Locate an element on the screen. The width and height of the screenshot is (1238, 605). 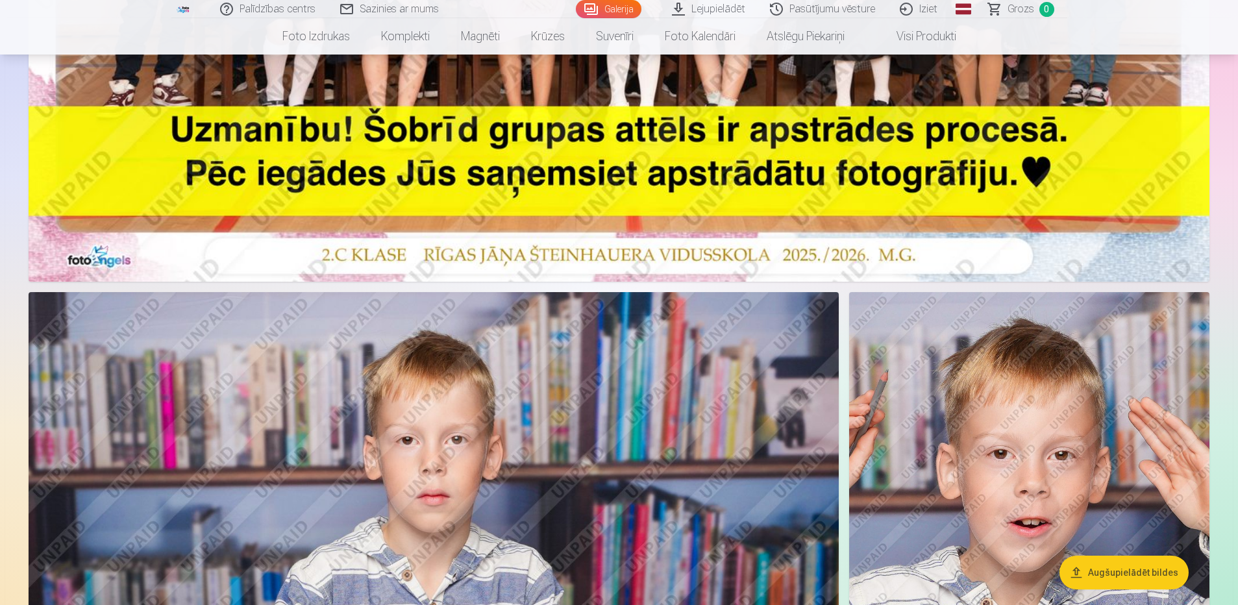
button: Augšupielādēt bildes is located at coordinates (1124, 572).